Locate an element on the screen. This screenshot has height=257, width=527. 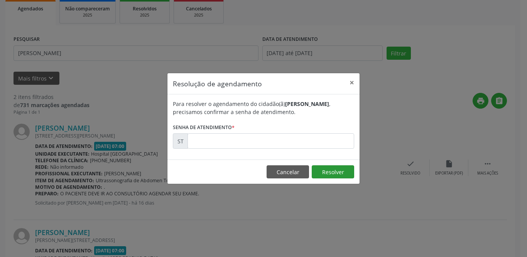
div: ST is located at coordinates (180, 141).